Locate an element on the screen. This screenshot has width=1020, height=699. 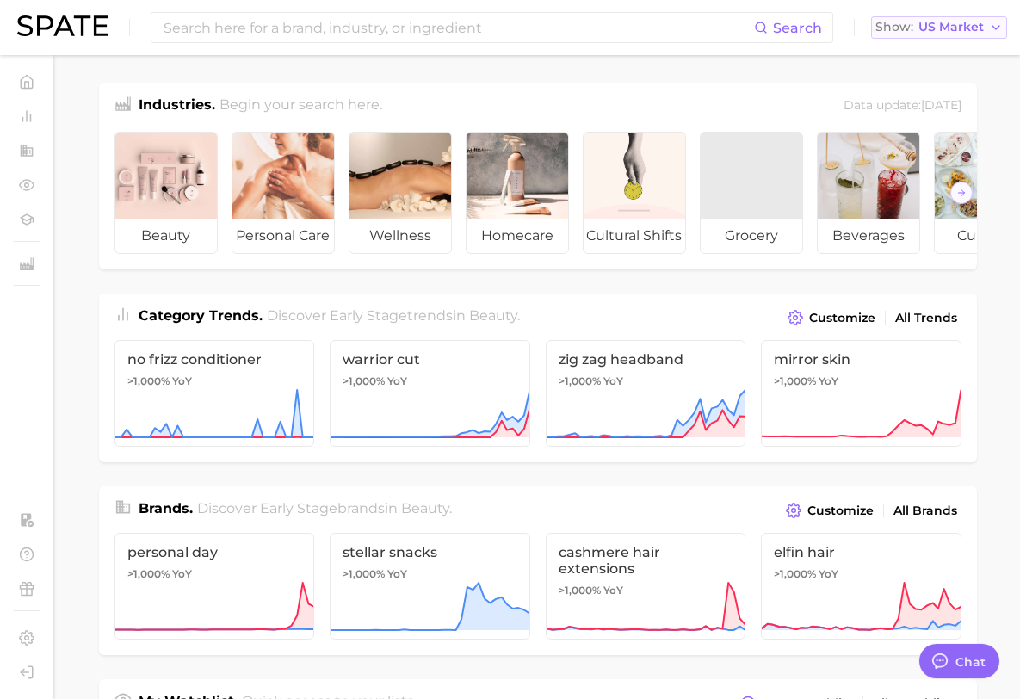
span: All Trends is located at coordinates (926, 318).